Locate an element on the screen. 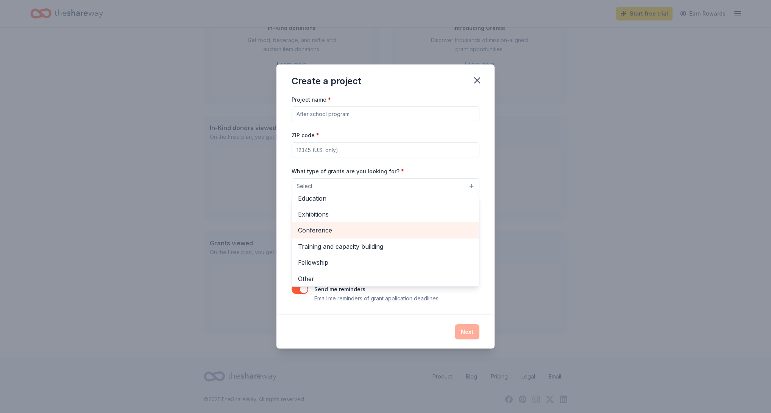 This screenshot has width=771, height=413. span: Exhibitions is located at coordinates (386, 214).